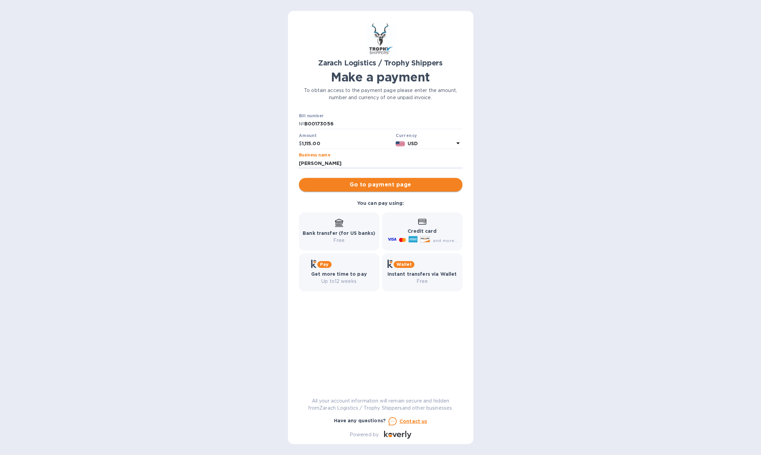 This screenshot has width=761, height=455. Describe the element at coordinates (360, 421) in the screenshot. I see `b: Have any questions?` at that location.